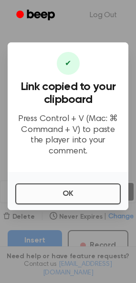  What do you see at coordinates (103, 15) in the screenshot?
I see `a: Log Out` at bounding box center [103, 15].